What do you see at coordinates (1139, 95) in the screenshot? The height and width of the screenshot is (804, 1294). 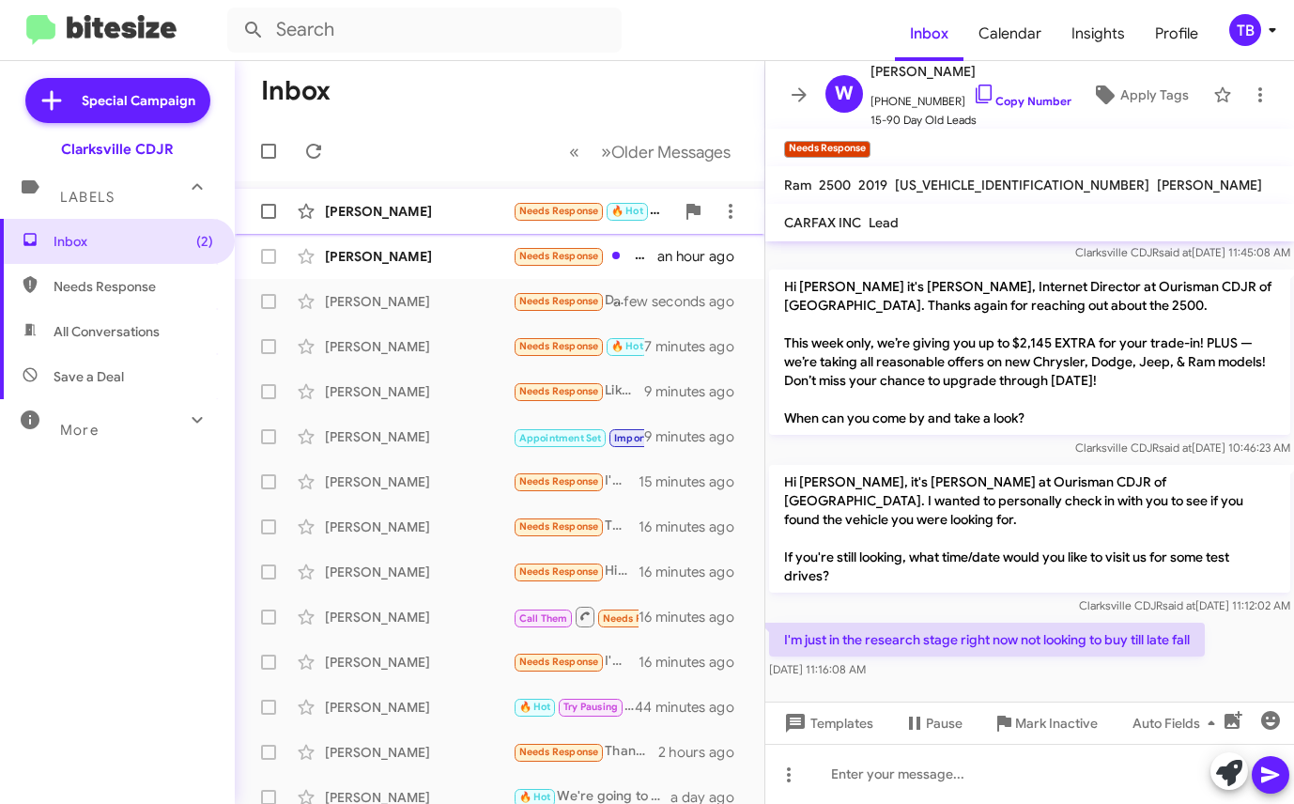 I see `button: Apply Tags` at bounding box center [1139, 95].